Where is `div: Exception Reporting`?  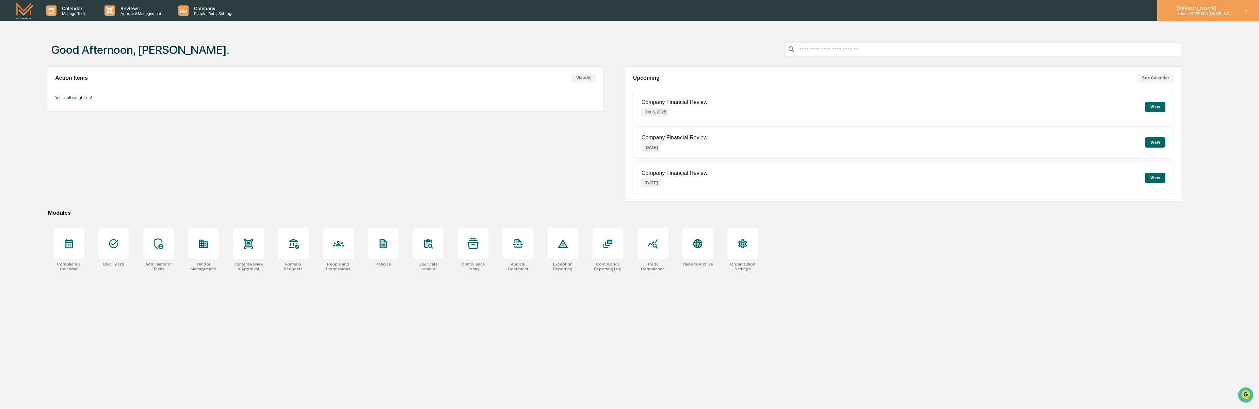 div: Exception Reporting is located at coordinates (563, 266).